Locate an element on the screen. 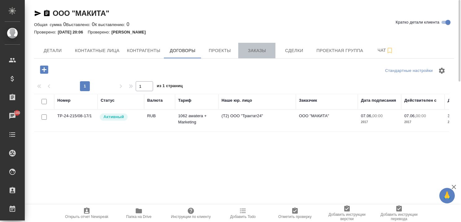  div: 0 0 0 is located at coordinates (244, 24).